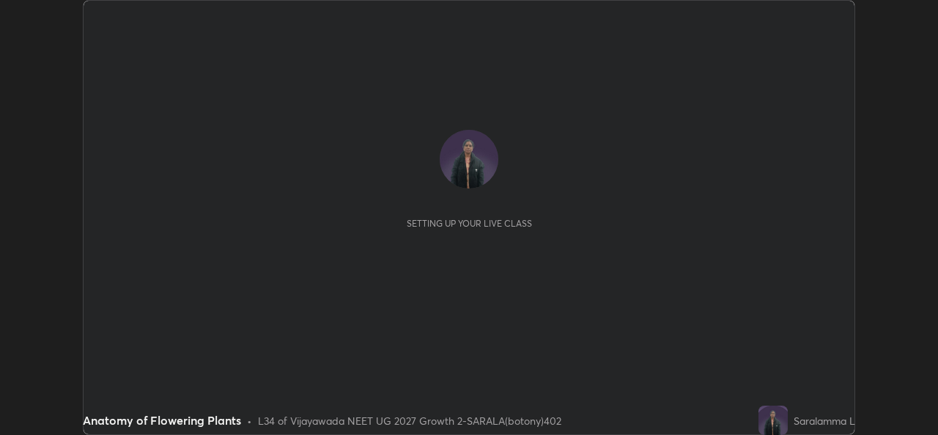 The width and height of the screenshot is (938, 435). Describe the element at coordinates (162, 420) in the screenshot. I see `div: Anatomy of Flowering Plants` at that location.